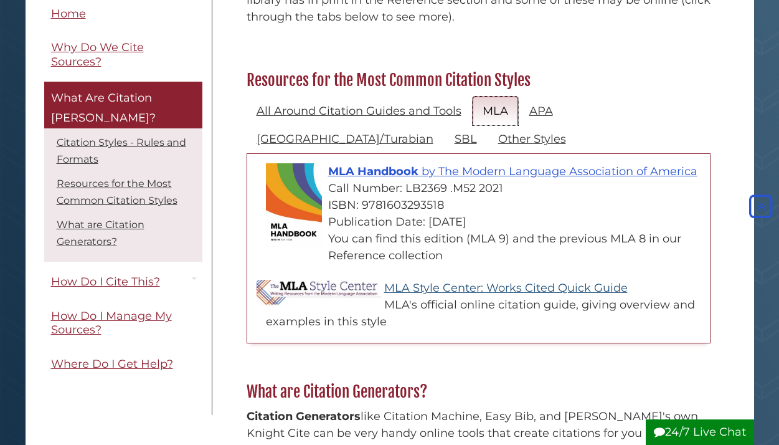  What do you see at coordinates (97, 55) in the screenshot?
I see `span: Why Do We Cite Sources?` at bounding box center [97, 55].